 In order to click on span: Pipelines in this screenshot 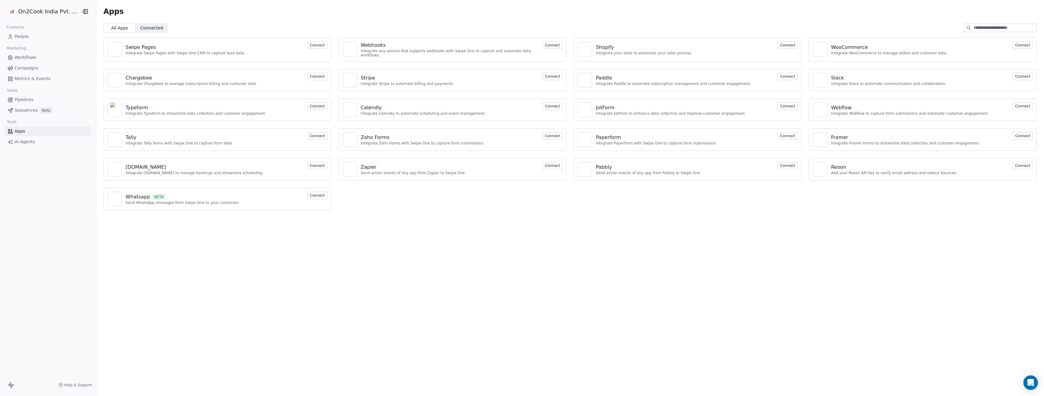, I will do `click(24, 100)`.